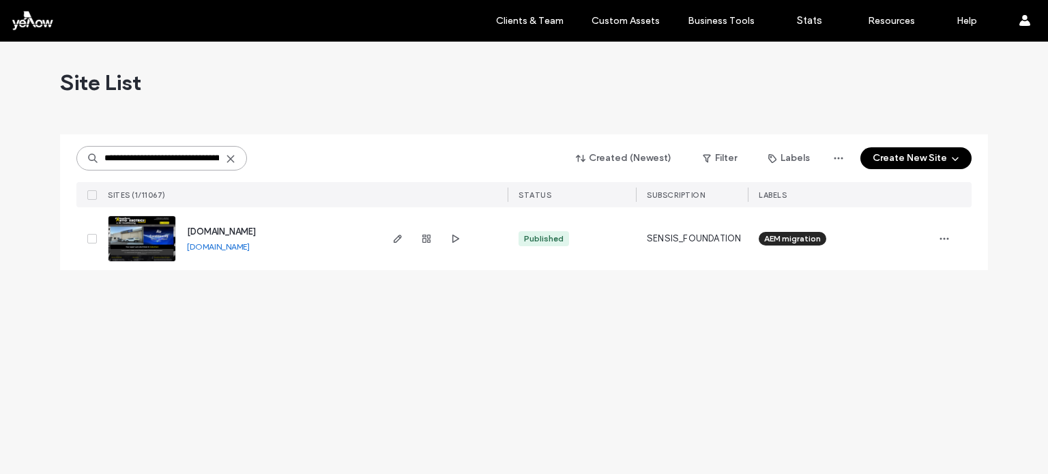 The width and height of the screenshot is (1048, 474). I want to click on span: STATUS, so click(535, 195).